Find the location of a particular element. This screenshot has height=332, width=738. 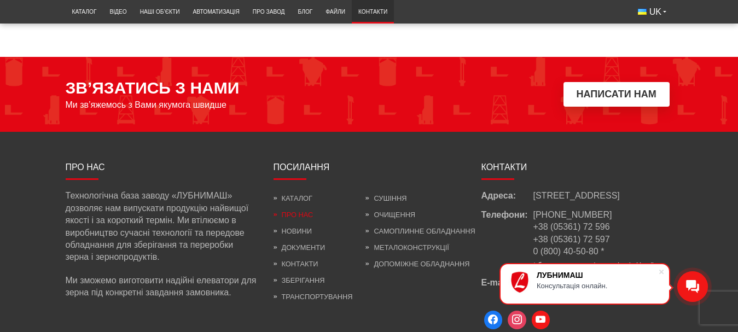

div: Консультація онлайн. is located at coordinates (598, 286).